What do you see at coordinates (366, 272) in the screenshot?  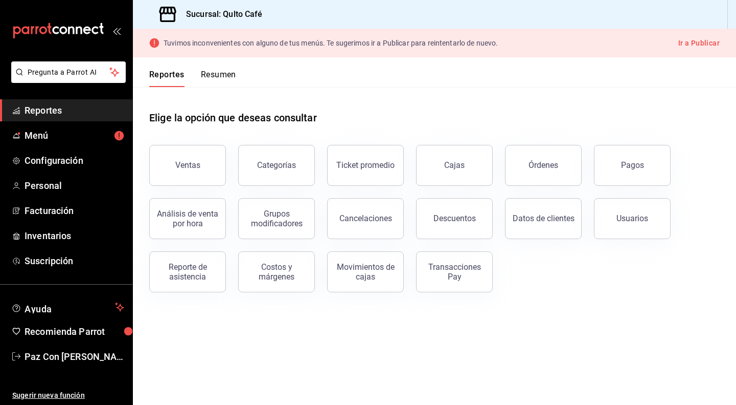 I see `button: Movimientos de cajas` at bounding box center [366, 272].